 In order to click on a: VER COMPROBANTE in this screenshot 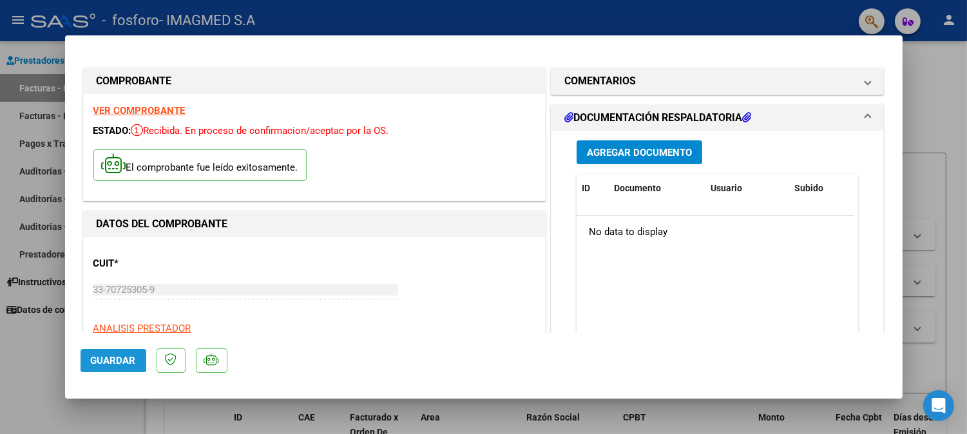, I will do `click(139, 111)`.